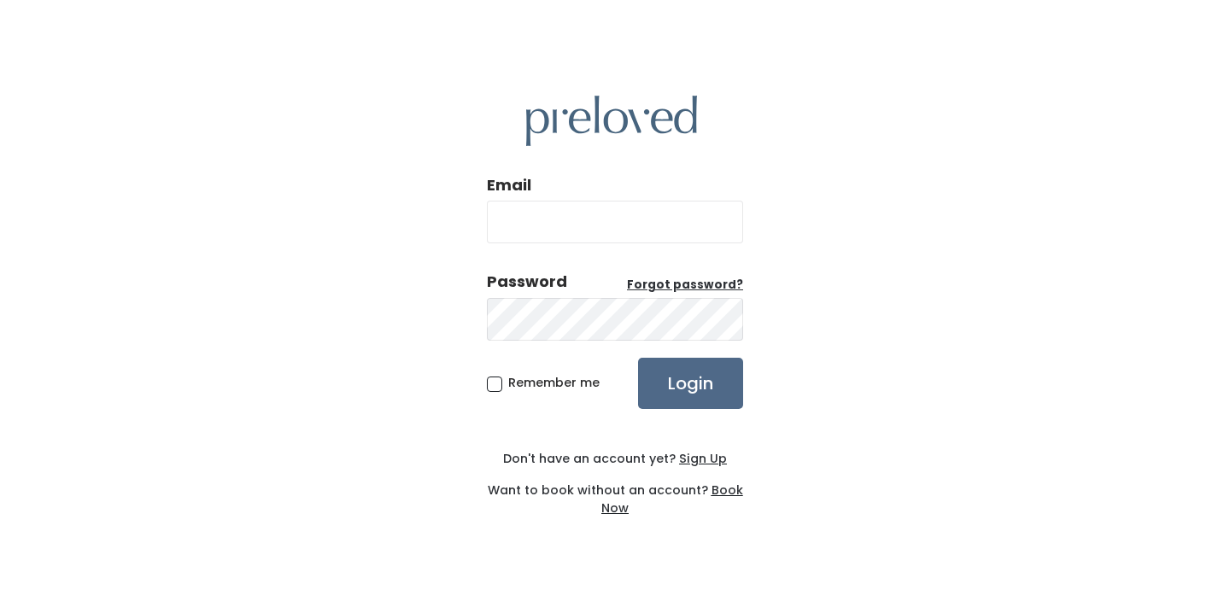  I want to click on a: Book Now, so click(672, 499).